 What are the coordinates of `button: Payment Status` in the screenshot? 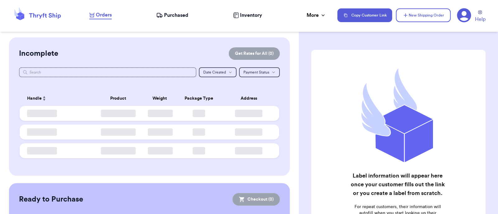 It's located at (259, 72).